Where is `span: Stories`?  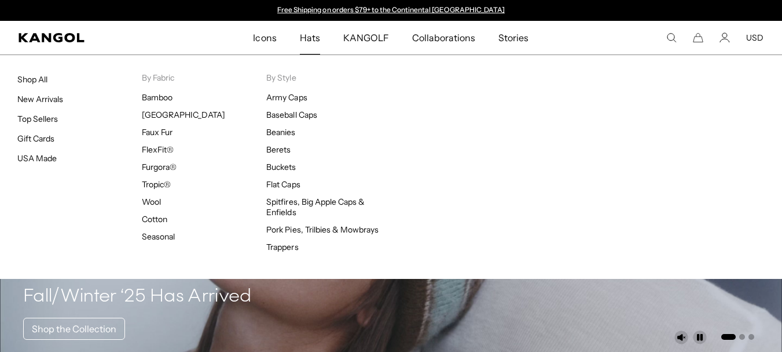
span: Stories is located at coordinates (514, 38).